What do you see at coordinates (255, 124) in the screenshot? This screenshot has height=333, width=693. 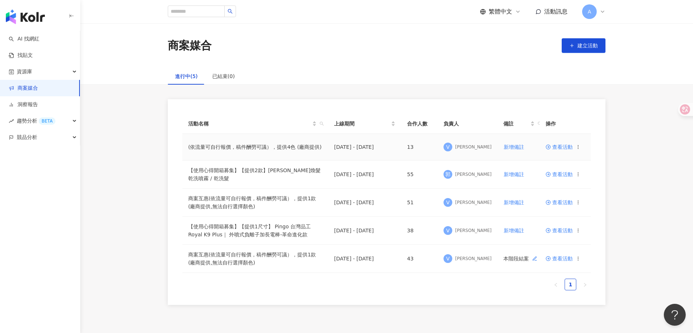 I see `th: 活動名稱` at bounding box center [255, 124].